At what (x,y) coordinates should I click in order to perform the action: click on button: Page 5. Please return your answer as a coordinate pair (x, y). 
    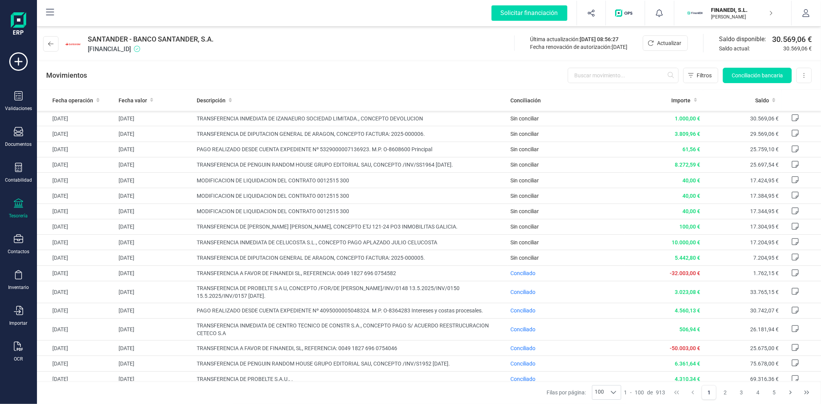
    Looking at the image, I should click on (774, 393).